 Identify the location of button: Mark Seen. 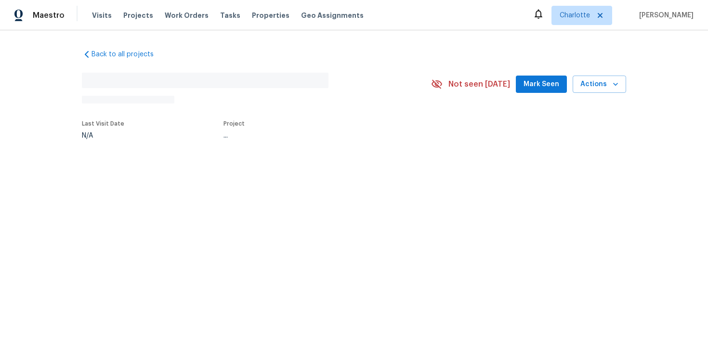
(542, 84).